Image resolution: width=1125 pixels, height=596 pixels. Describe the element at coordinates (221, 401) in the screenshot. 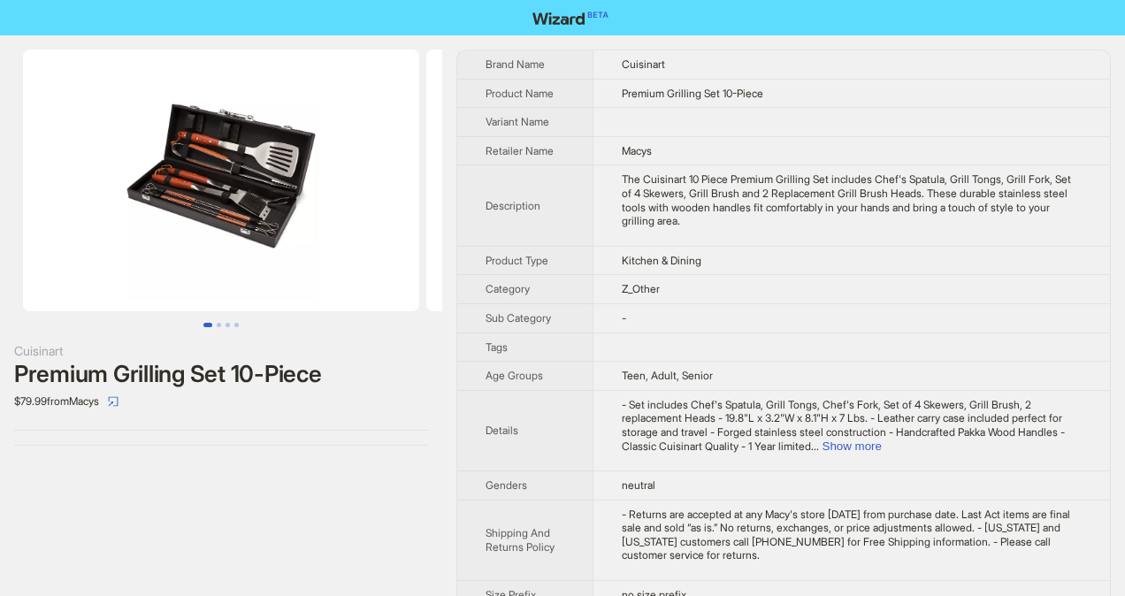

I see `div: $79.99 from Macys` at that location.